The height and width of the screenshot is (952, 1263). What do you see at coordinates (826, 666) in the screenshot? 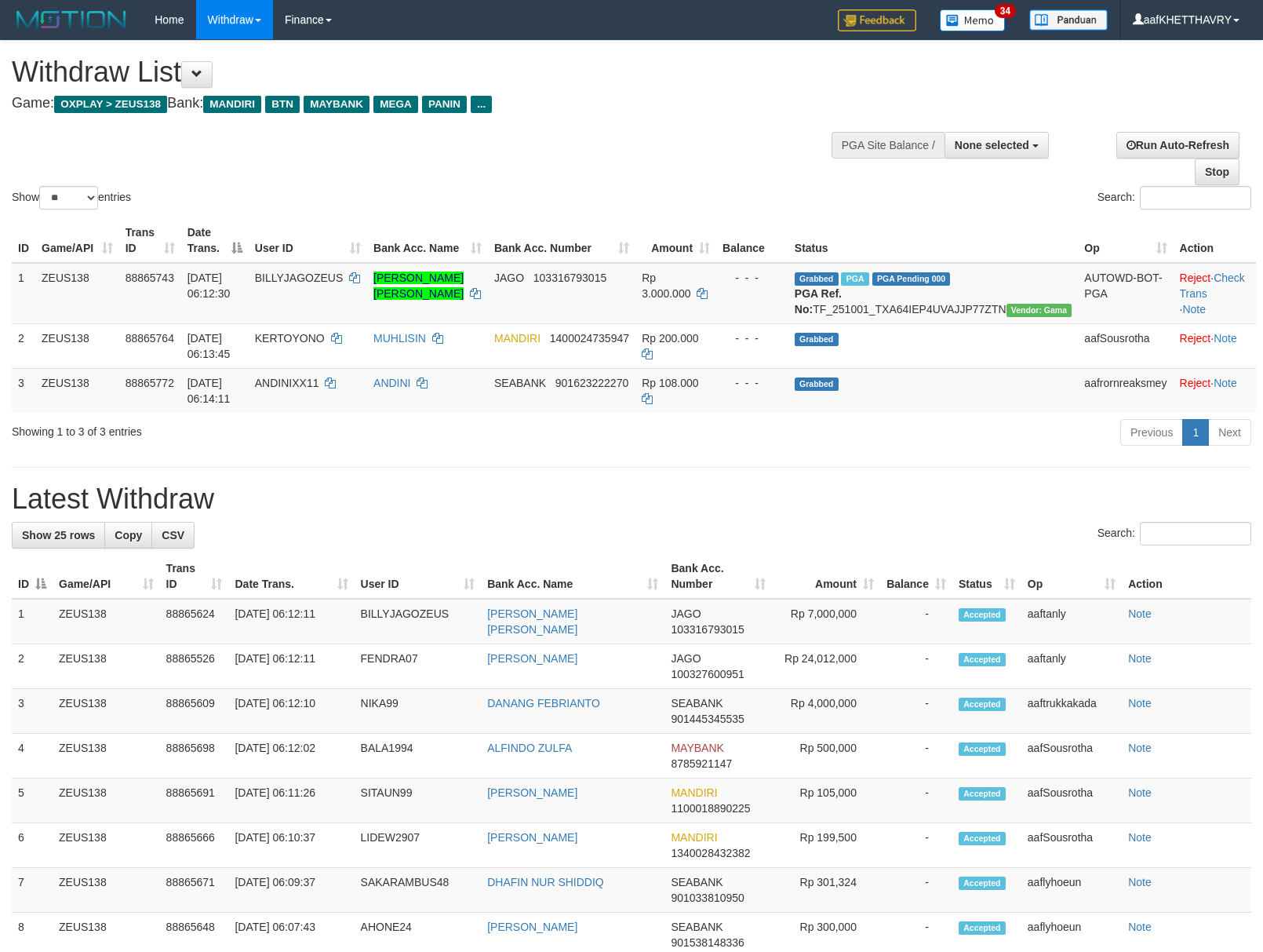
I see `td: Rp 24,012,000` at bounding box center [826, 666].